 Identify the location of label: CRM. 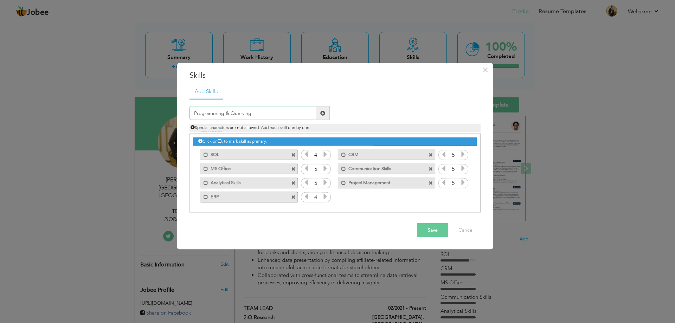
(381, 153).